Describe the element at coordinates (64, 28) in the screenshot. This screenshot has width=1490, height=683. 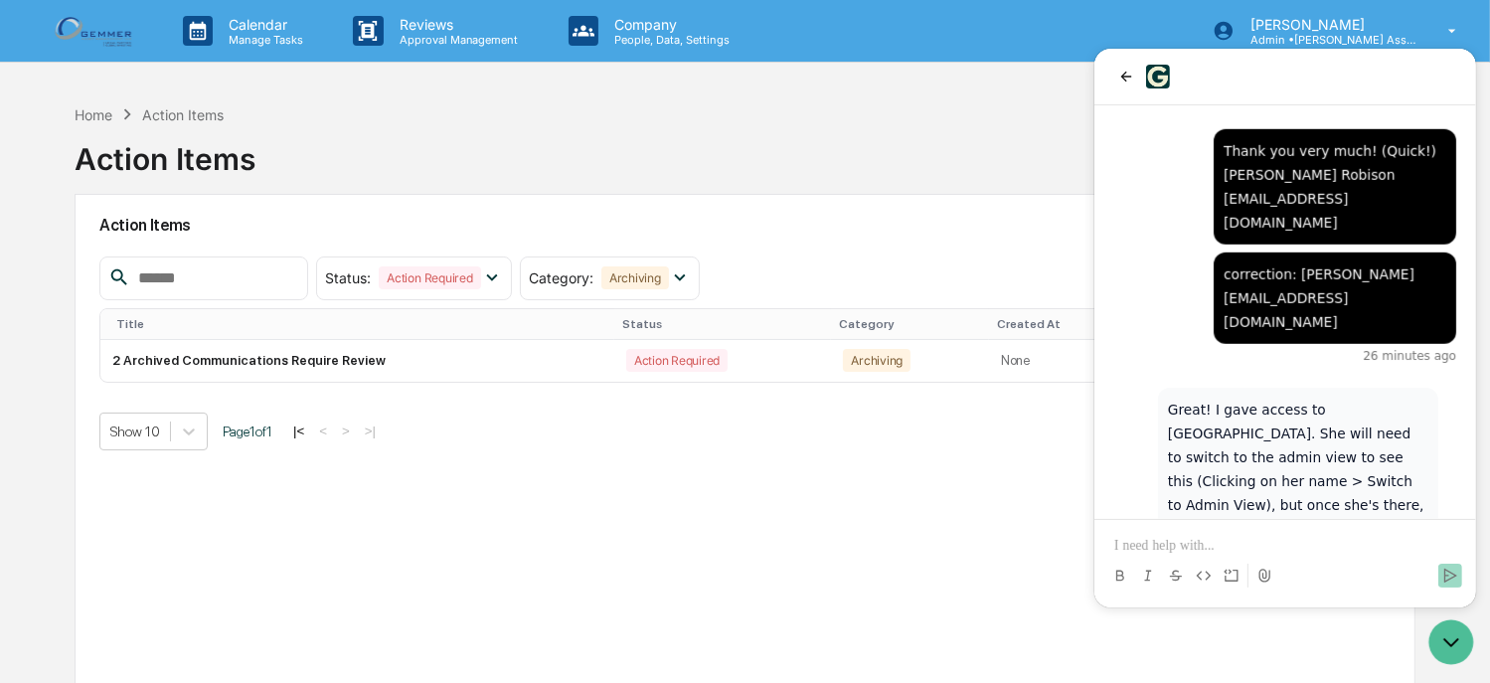
I see `img: Go home` at that location.